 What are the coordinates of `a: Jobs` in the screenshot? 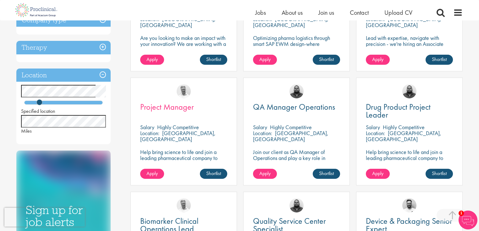 It's located at (261, 13).